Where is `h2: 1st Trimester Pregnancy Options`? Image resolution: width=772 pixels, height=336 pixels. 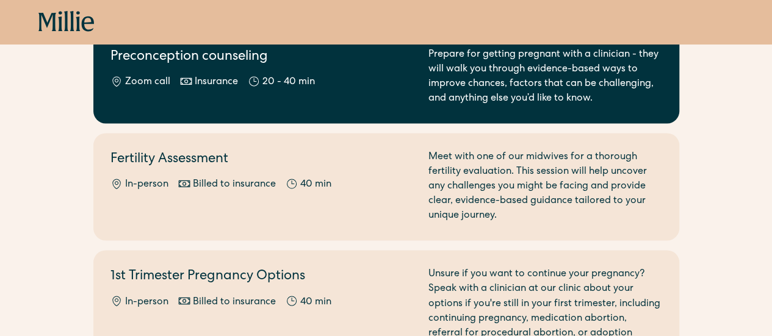
h2: 1st Trimester Pregnancy Options is located at coordinates (262, 277).